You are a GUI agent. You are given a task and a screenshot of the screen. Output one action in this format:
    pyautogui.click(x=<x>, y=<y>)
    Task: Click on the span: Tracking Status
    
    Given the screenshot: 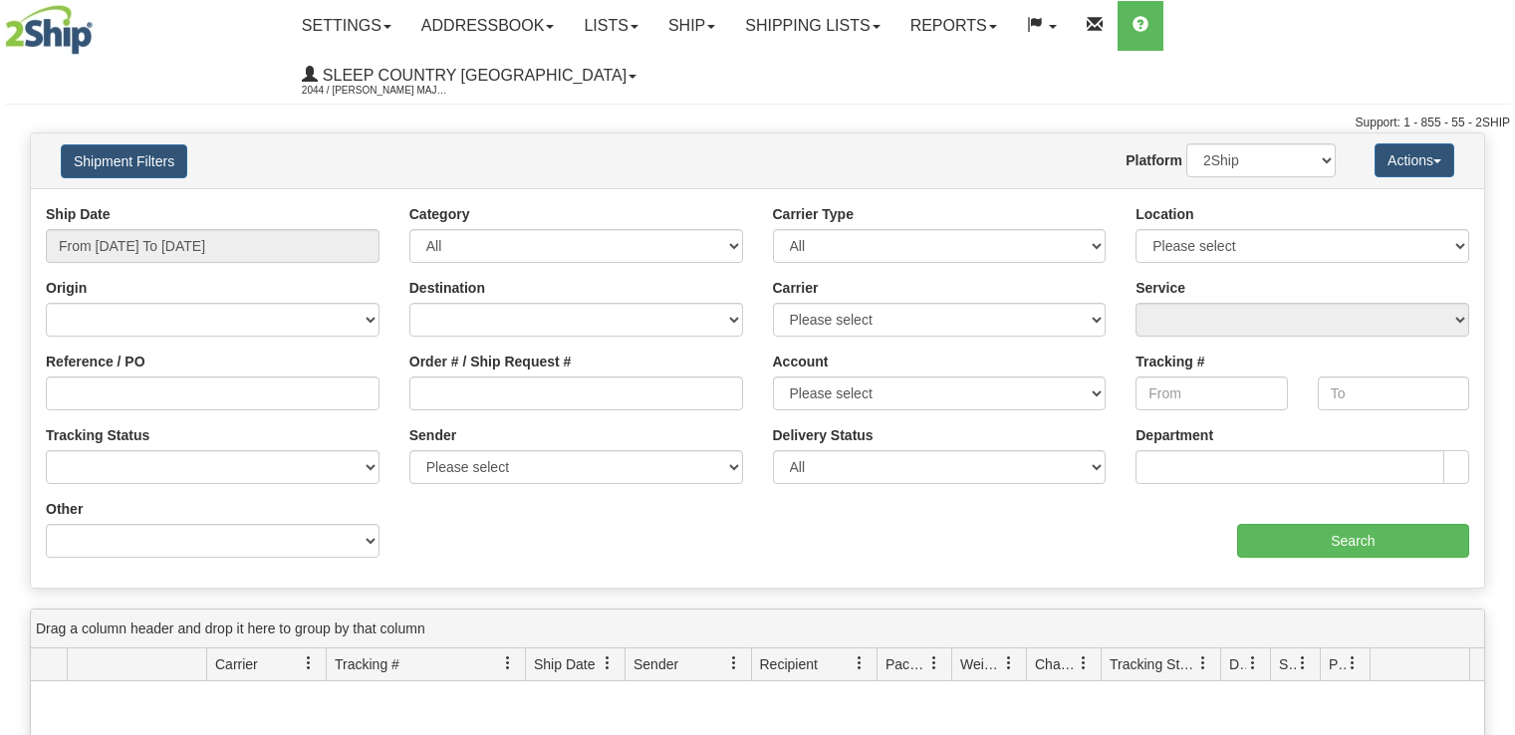 What is the action you would take?
    pyautogui.click(x=1152, y=664)
    